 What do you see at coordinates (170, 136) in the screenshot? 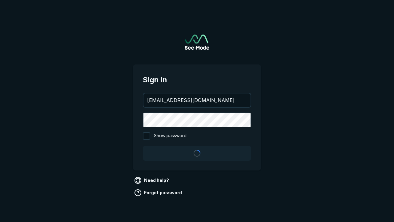
I see `span: Show password` at bounding box center [170, 136].